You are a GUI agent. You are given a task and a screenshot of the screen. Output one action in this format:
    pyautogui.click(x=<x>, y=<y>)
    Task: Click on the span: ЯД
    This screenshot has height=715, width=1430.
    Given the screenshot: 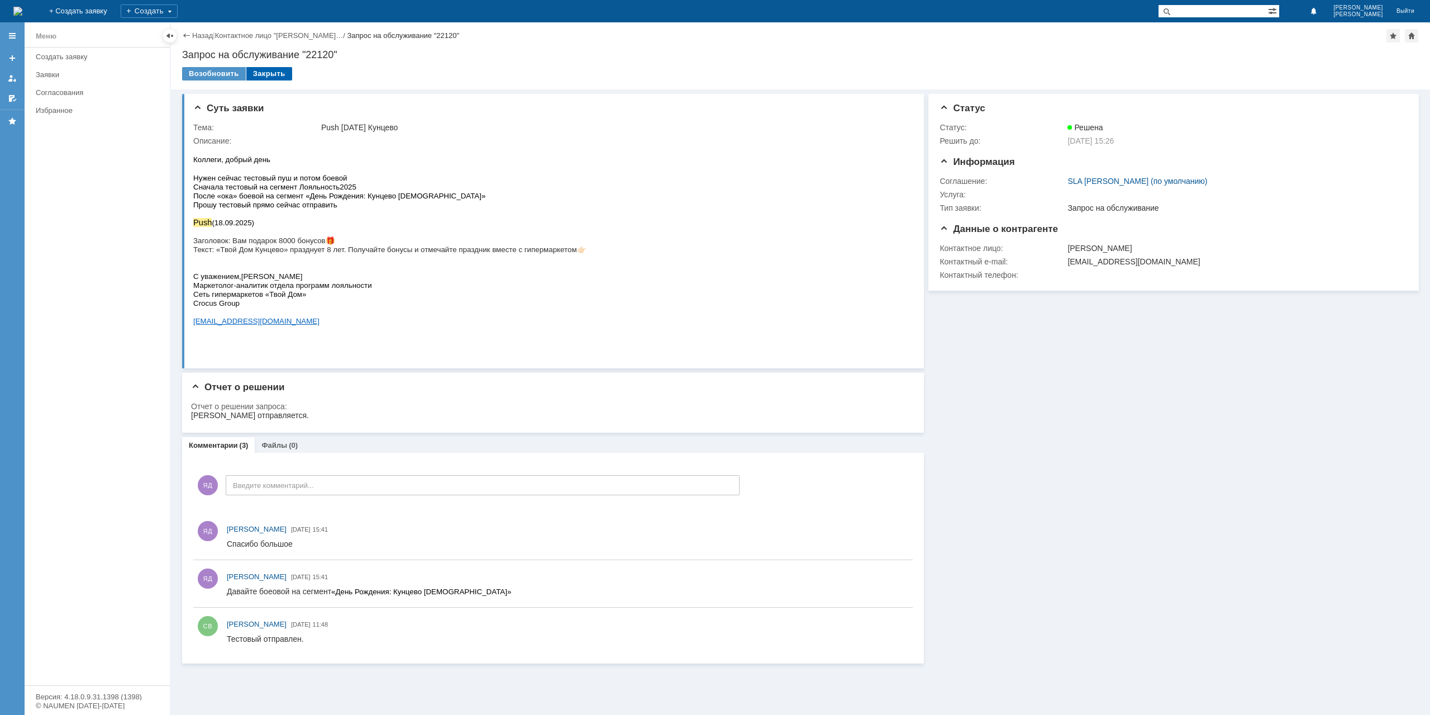 What is the action you would take?
    pyautogui.click(x=208, y=485)
    